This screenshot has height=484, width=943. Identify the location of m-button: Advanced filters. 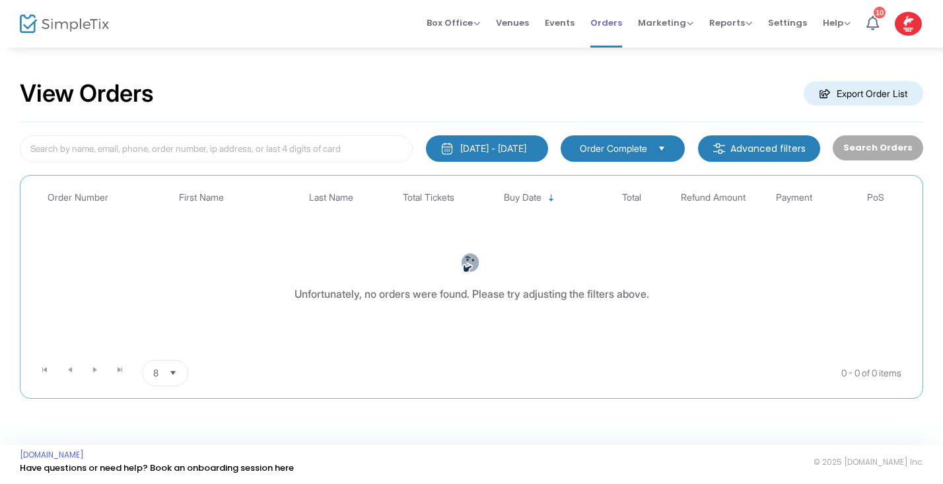
(759, 149).